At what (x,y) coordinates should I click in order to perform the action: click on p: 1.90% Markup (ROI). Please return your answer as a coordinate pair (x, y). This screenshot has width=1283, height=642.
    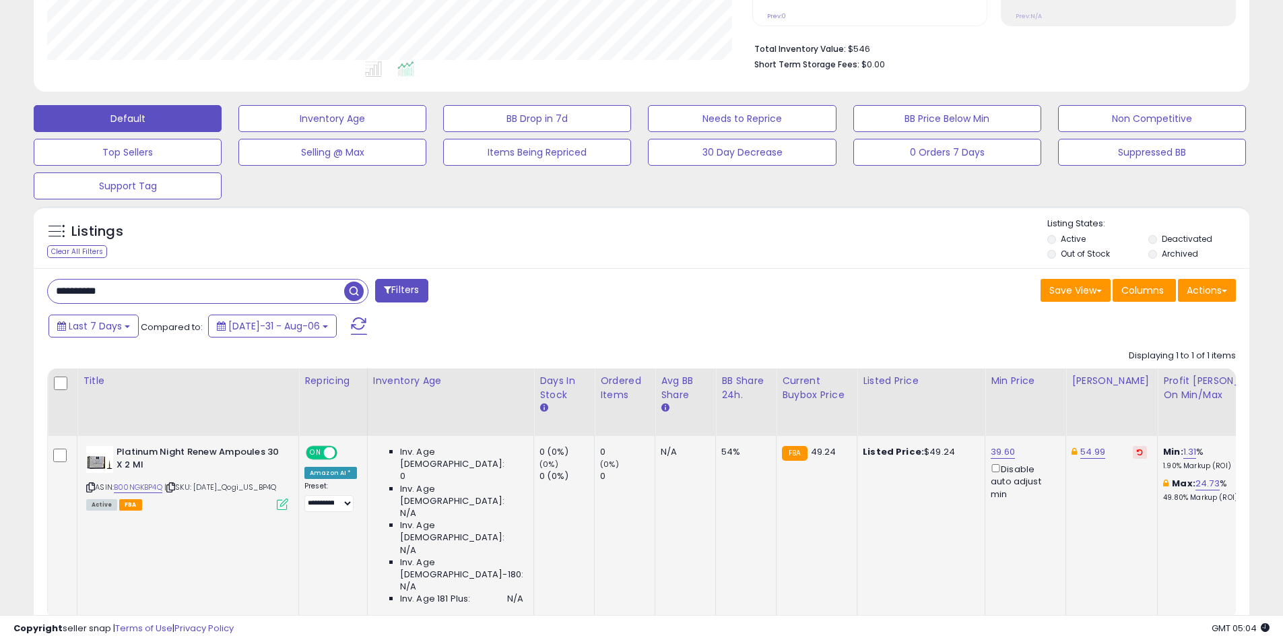
    Looking at the image, I should click on (1219, 466).